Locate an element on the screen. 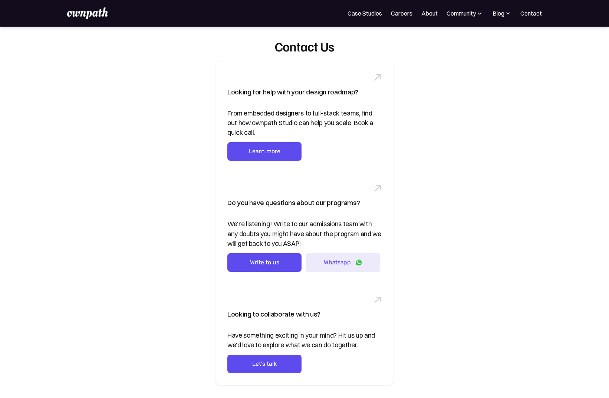 This screenshot has width=609, height=398. a: Contact is located at coordinates (531, 13).